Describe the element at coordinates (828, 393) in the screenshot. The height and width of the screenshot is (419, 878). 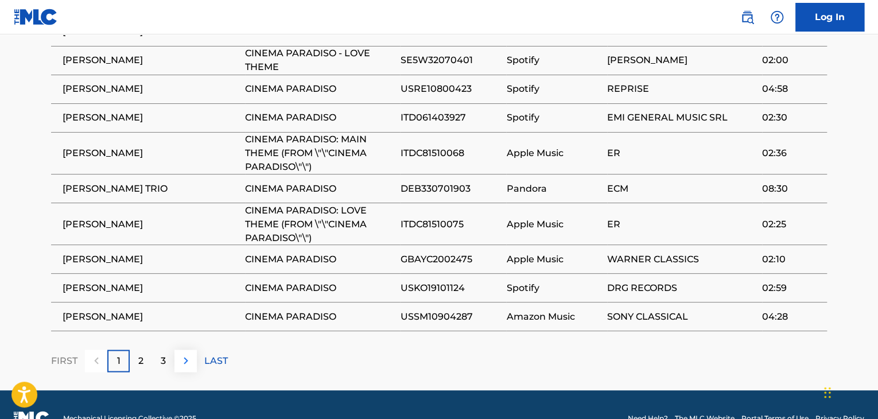
I see `div: Drag` at that location.